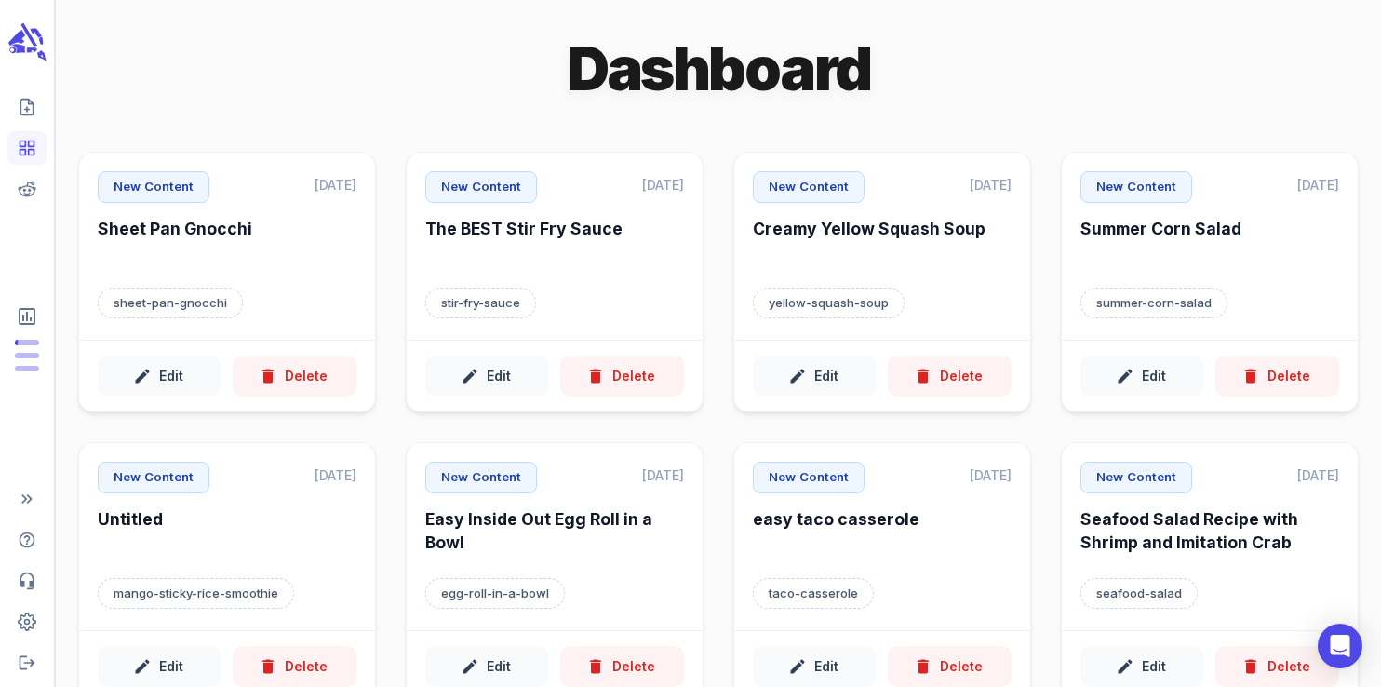  What do you see at coordinates (227, 533) in the screenshot?
I see `h6: Untitled` at bounding box center [227, 533].